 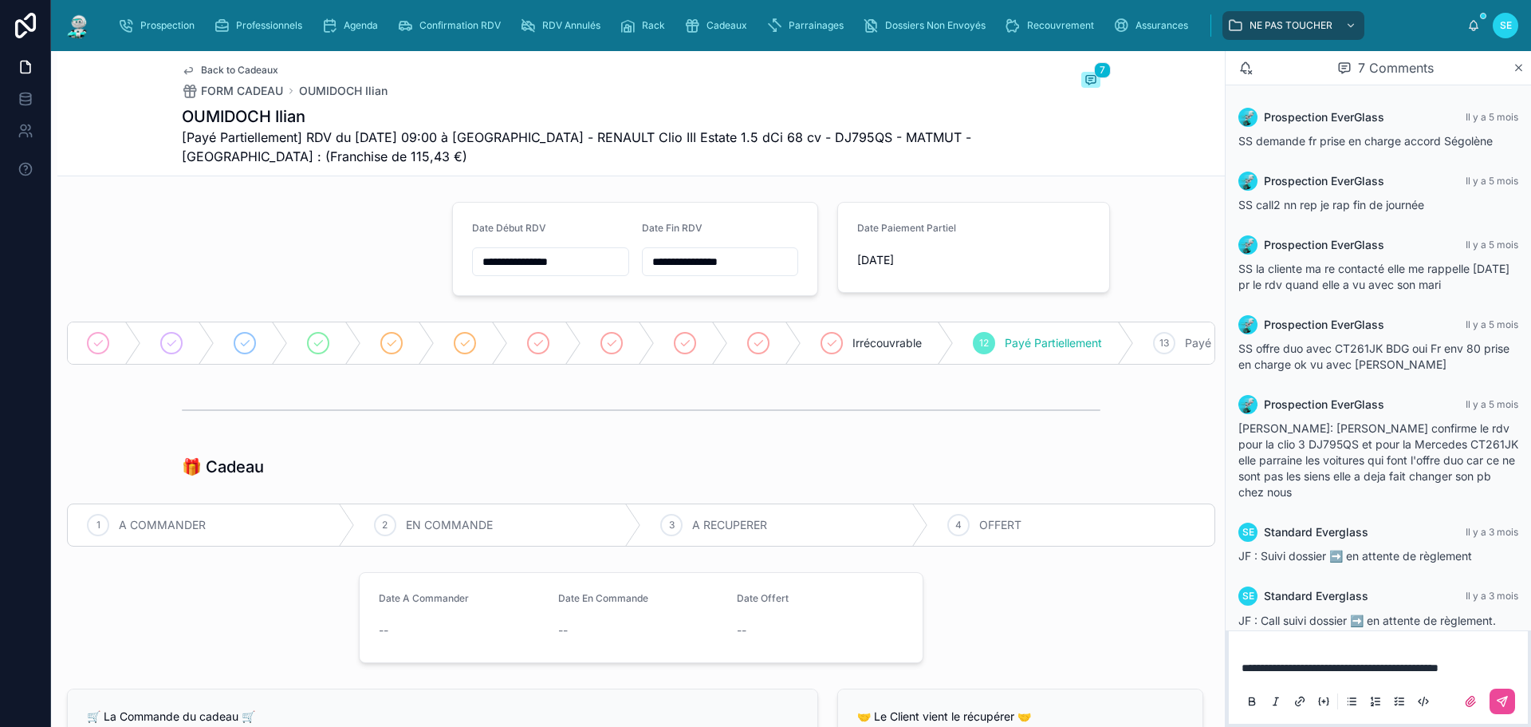 I want to click on span: Irrécouvrable, so click(x=887, y=343).